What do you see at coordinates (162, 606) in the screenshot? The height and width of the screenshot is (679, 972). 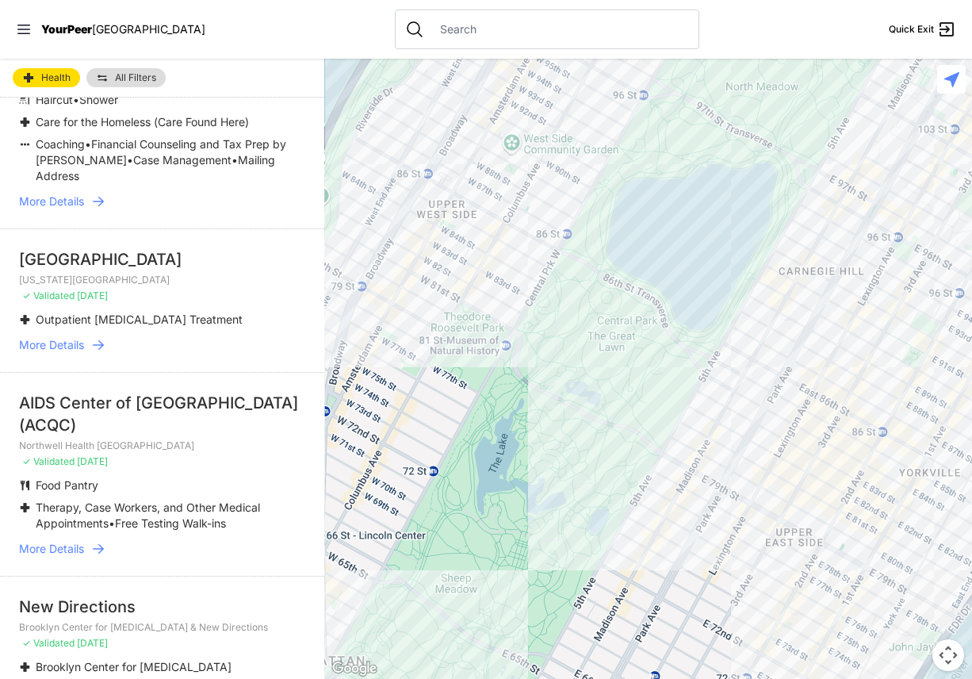 I see `div: New Directions` at bounding box center [162, 606].